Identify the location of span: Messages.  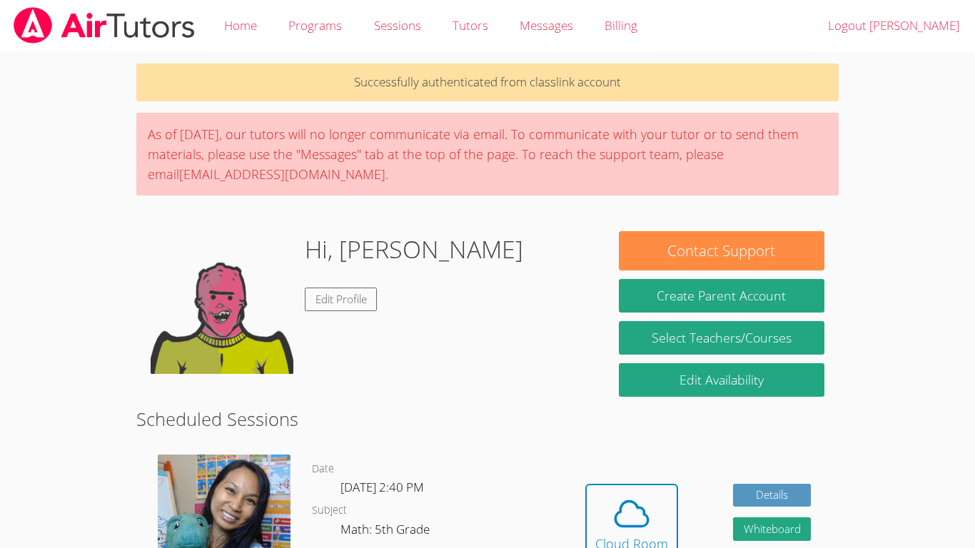
(546, 25).